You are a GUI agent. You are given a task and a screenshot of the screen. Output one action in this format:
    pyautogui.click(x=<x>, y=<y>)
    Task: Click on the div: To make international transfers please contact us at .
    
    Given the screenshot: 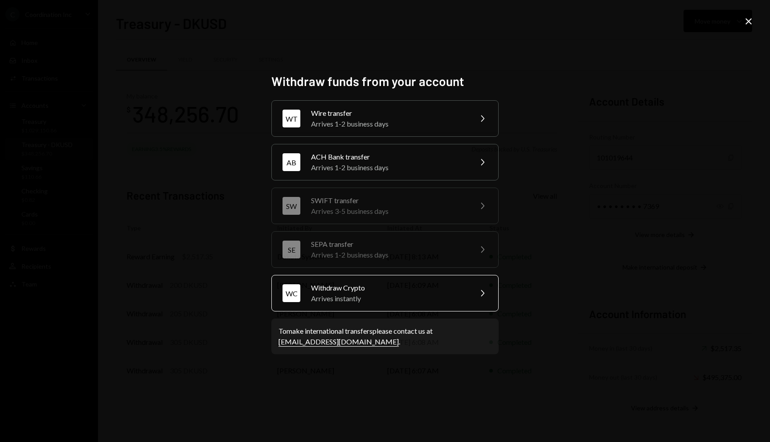 What is the action you would take?
    pyautogui.click(x=385, y=337)
    